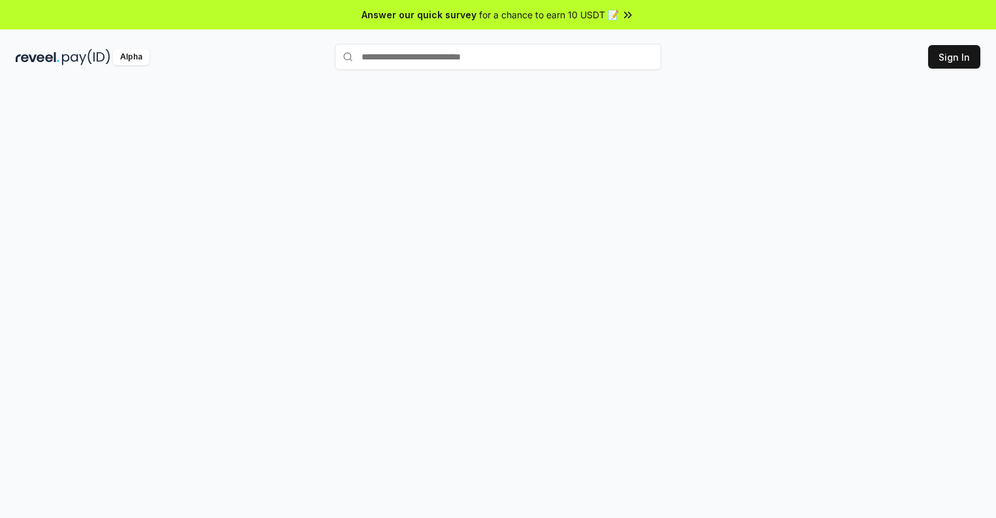 This screenshot has width=996, height=518. I want to click on img: reveel_dark, so click(37, 57).